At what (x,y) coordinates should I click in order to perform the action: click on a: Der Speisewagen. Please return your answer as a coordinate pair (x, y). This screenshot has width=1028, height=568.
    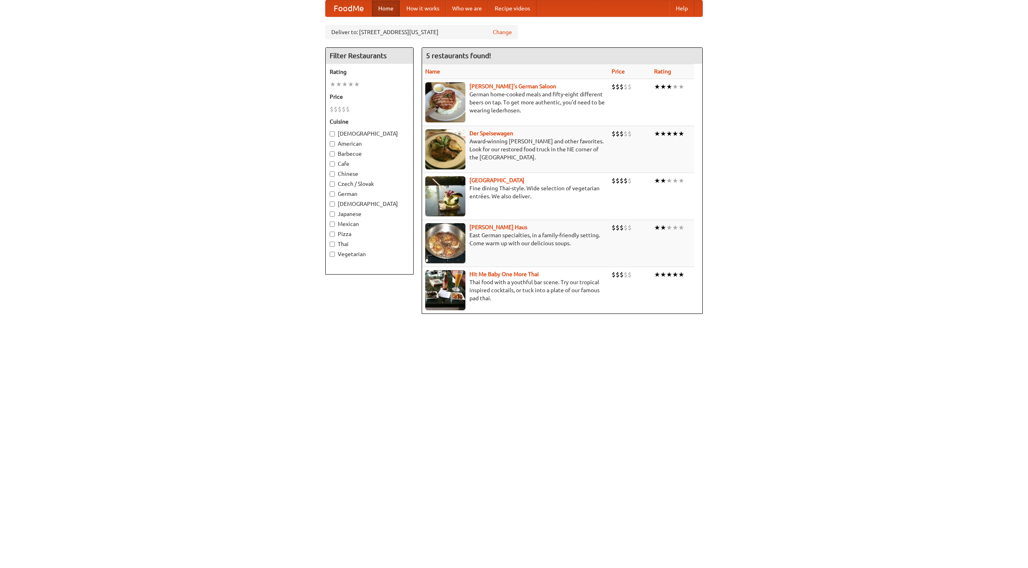
    Looking at the image, I should click on (491, 133).